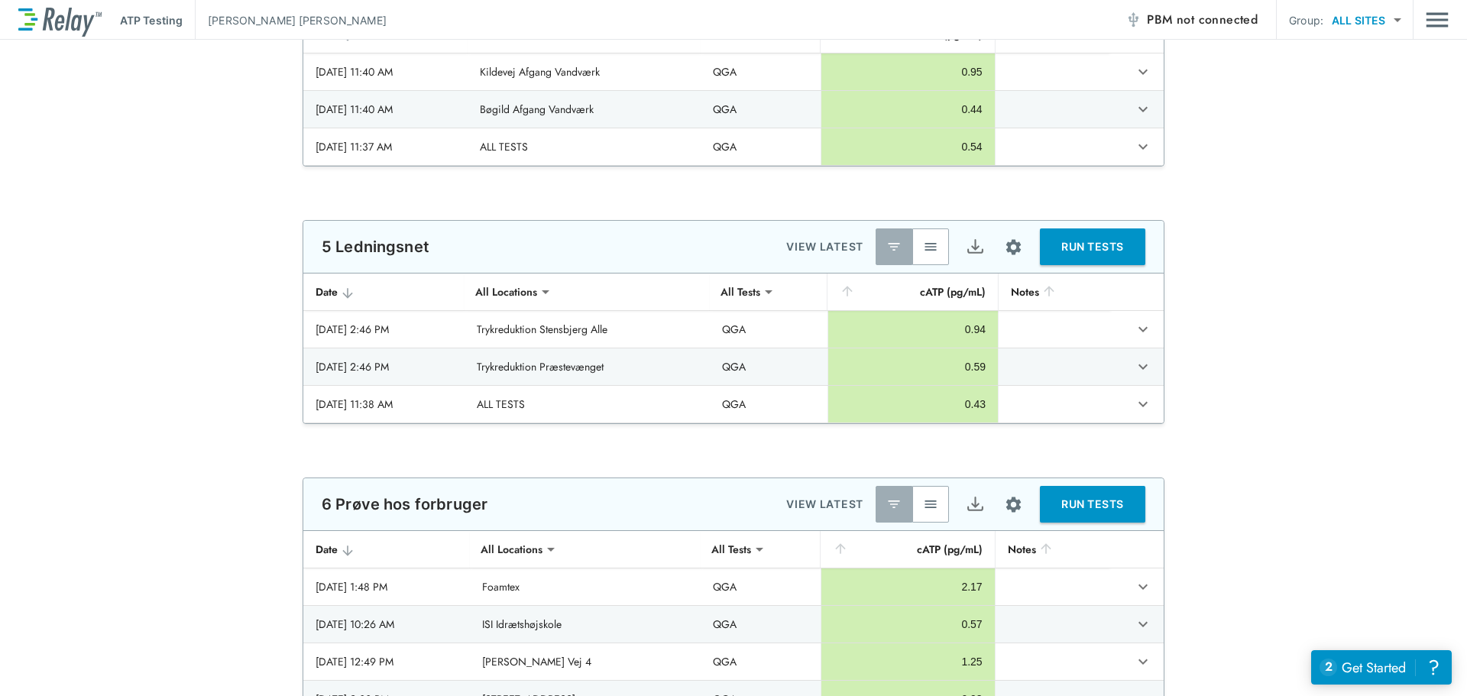  Describe the element at coordinates (63, 18) in the screenshot. I see `div: Get Started` at that location.